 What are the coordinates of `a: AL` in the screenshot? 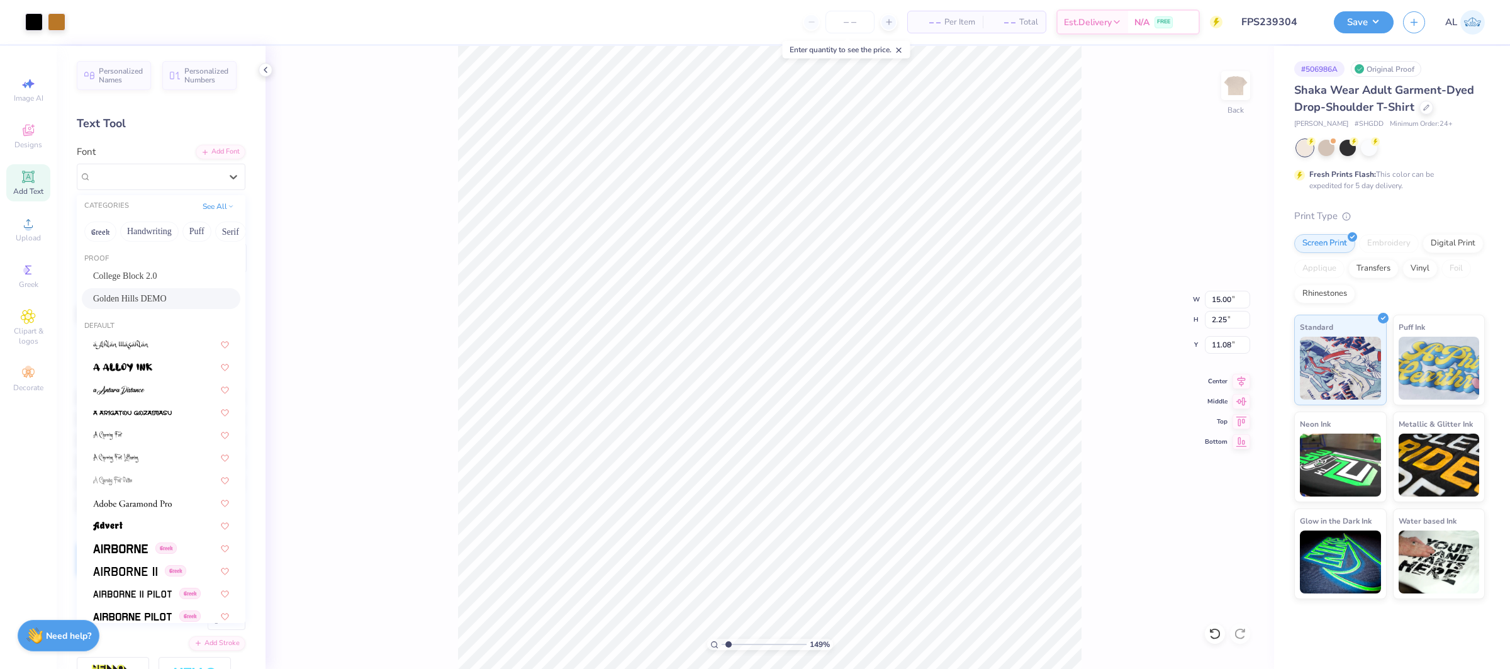 It's located at (1465, 22).